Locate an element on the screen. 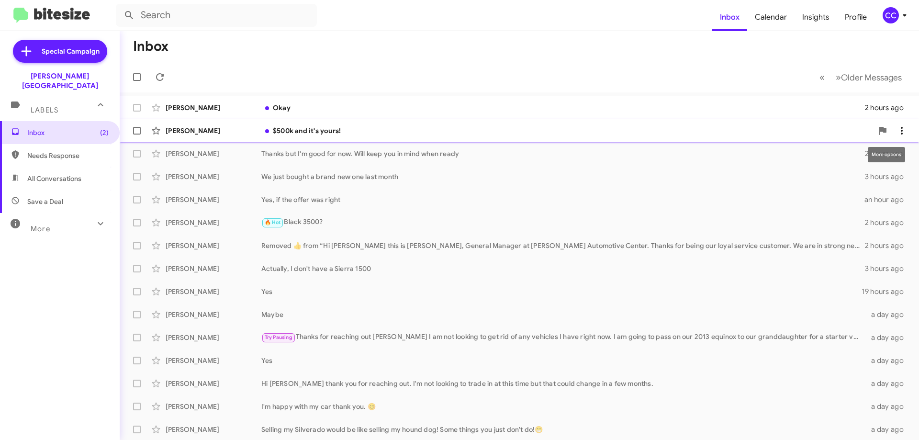 Image resolution: width=919 pixels, height=440 pixels. div: I'm happy with my car thank you. 😊 is located at coordinates (564, 407).